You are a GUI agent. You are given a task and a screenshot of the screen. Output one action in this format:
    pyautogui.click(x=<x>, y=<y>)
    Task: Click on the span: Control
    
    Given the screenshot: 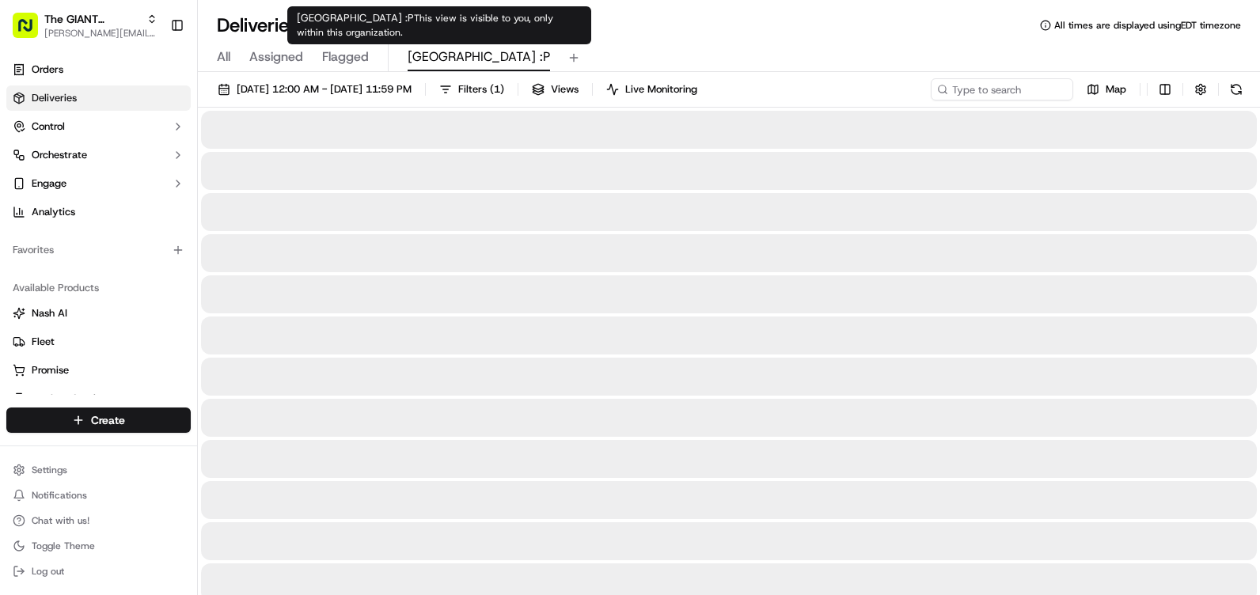 What is the action you would take?
    pyautogui.click(x=48, y=127)
    